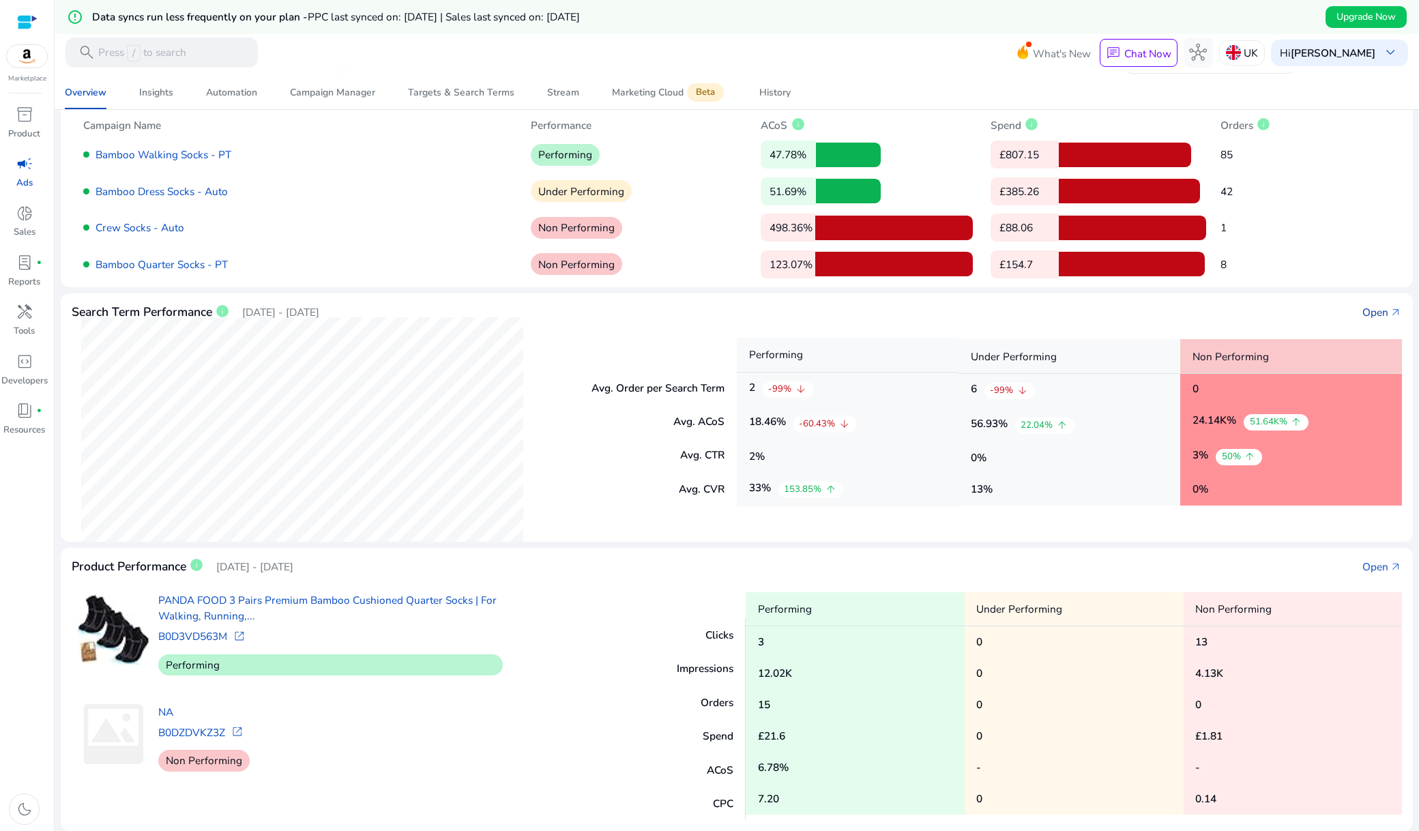  I want to click on p: Orders, so click(1237, 125).